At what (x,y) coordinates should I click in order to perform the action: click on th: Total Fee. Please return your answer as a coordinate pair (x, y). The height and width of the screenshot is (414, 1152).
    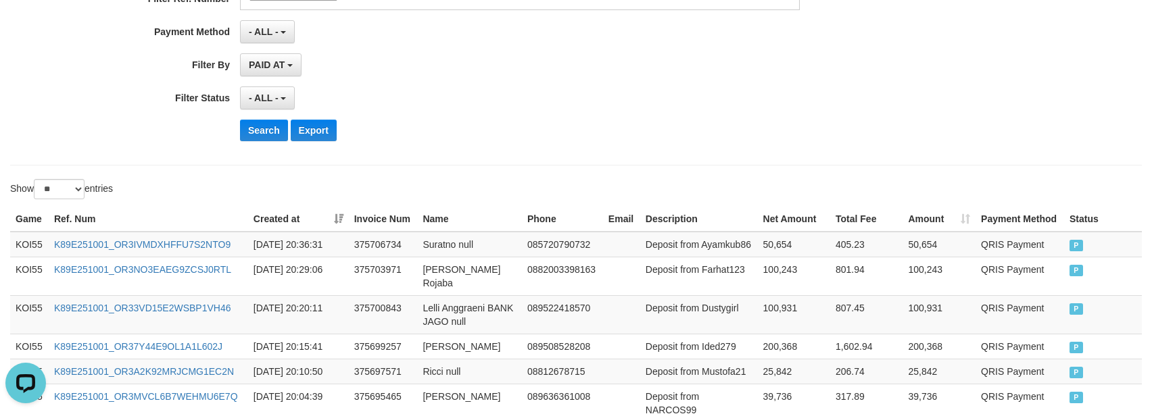
    Looking at the image, I should click on (866, 219).